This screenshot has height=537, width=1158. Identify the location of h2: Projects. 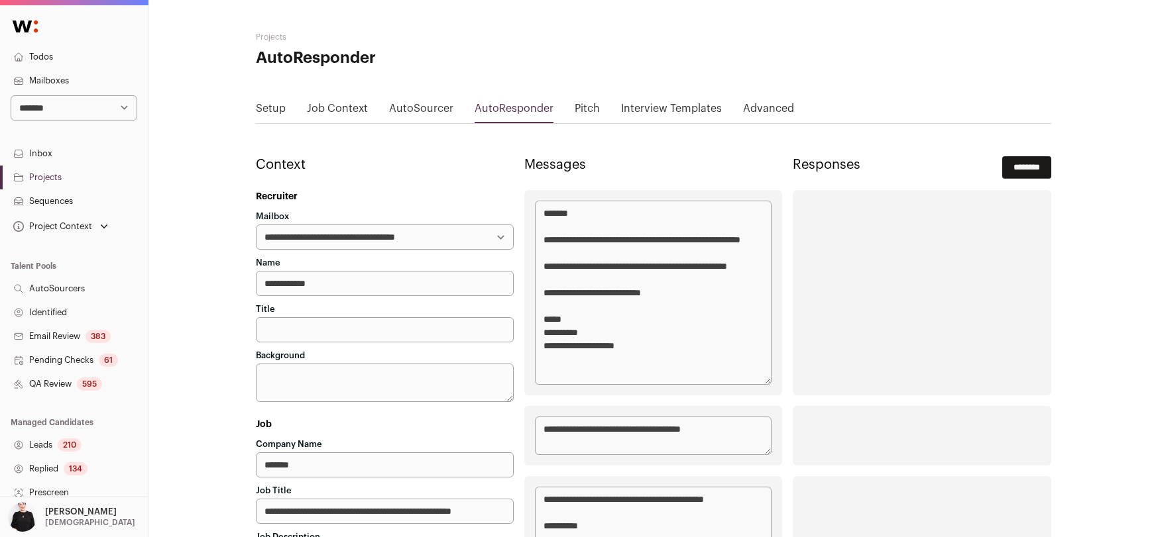
(388, 37).